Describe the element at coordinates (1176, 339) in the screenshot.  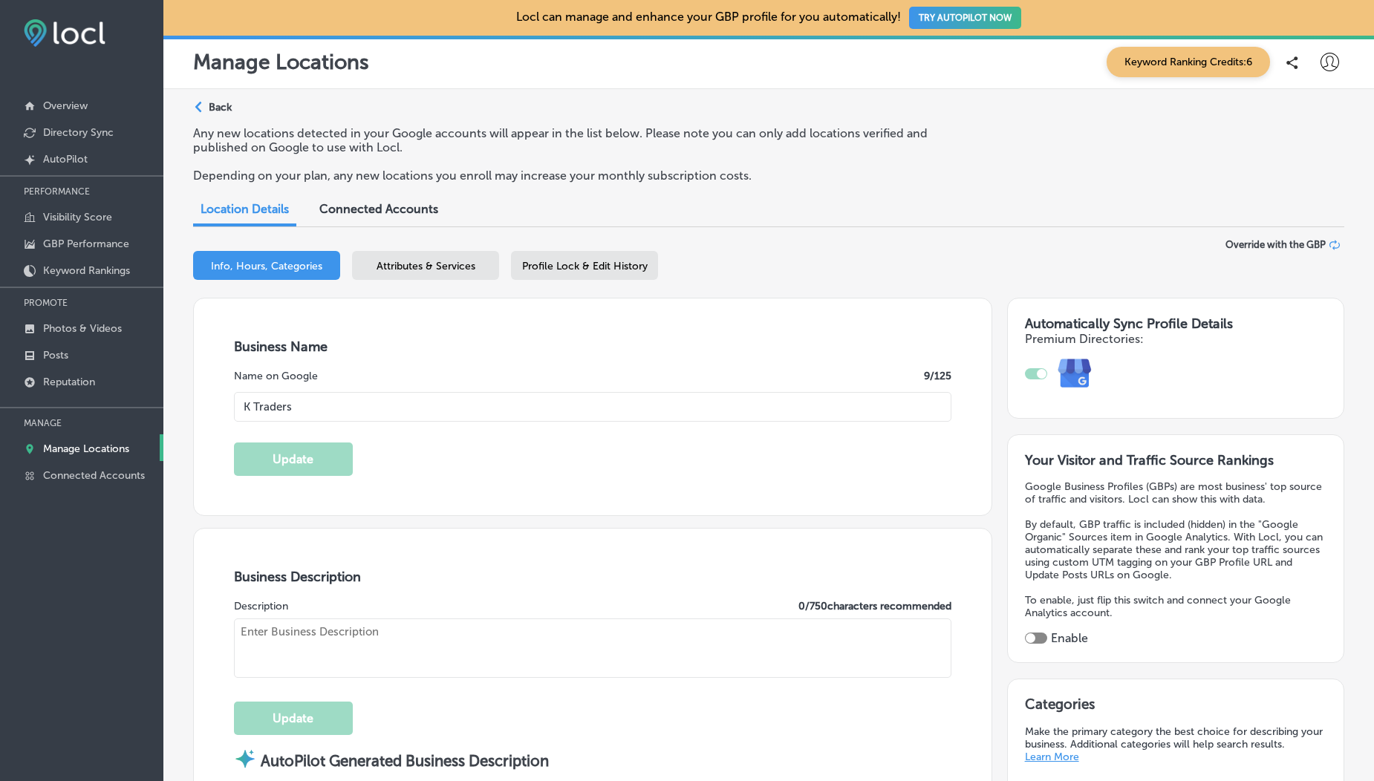
I see `h4: Premium Directories:` at that location.